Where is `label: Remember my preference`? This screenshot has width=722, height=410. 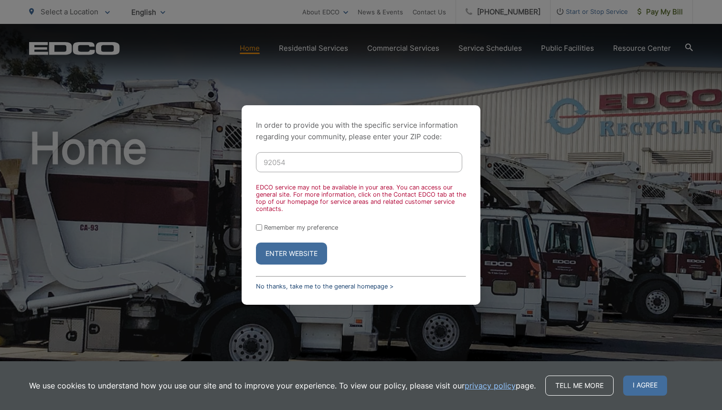 label: Remember my preference is located at coordinates (301, 227).